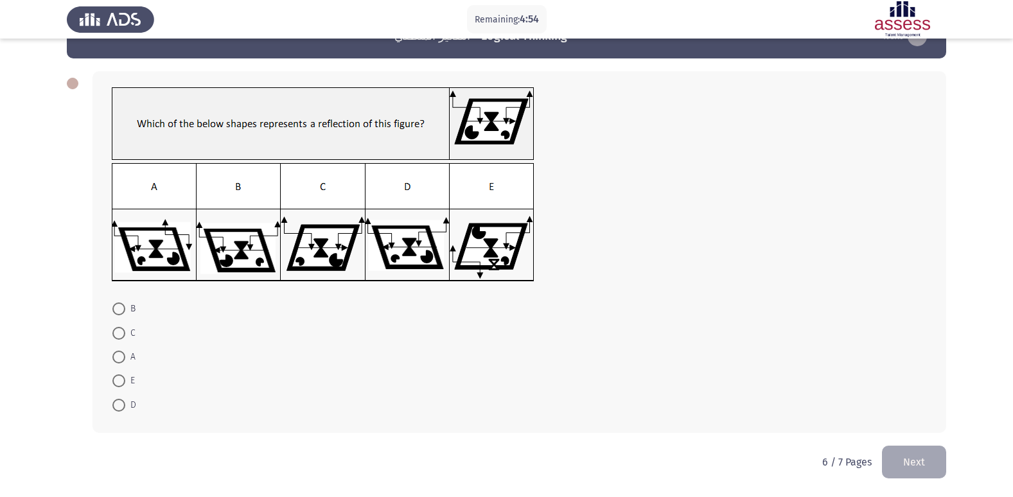 This screenshot has width=1013, height=497. I want to click on img: Assessment logo of Assessment En (Focus & 16PD), so click(902, 19).